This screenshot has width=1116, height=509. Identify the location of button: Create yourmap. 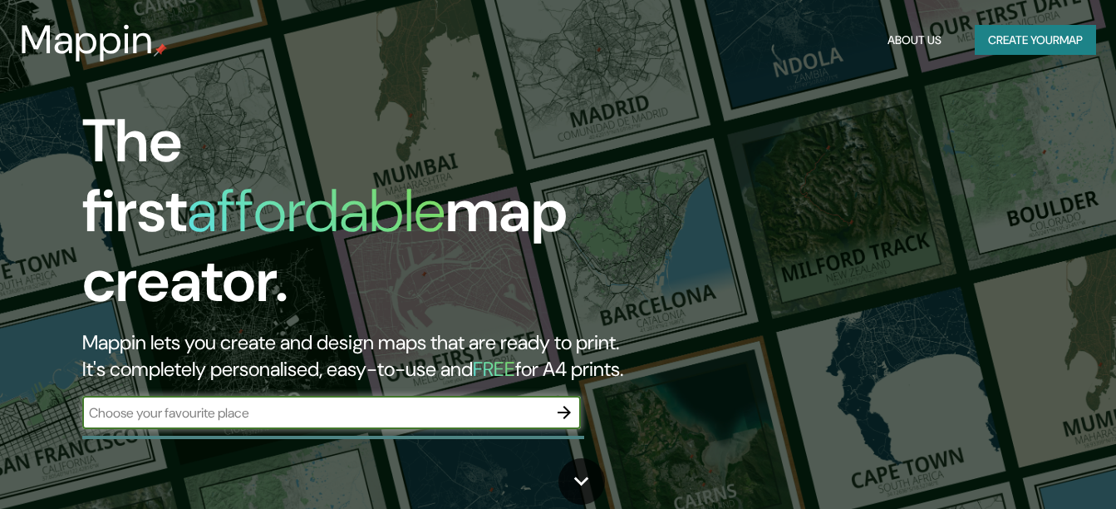
(1036, 40).